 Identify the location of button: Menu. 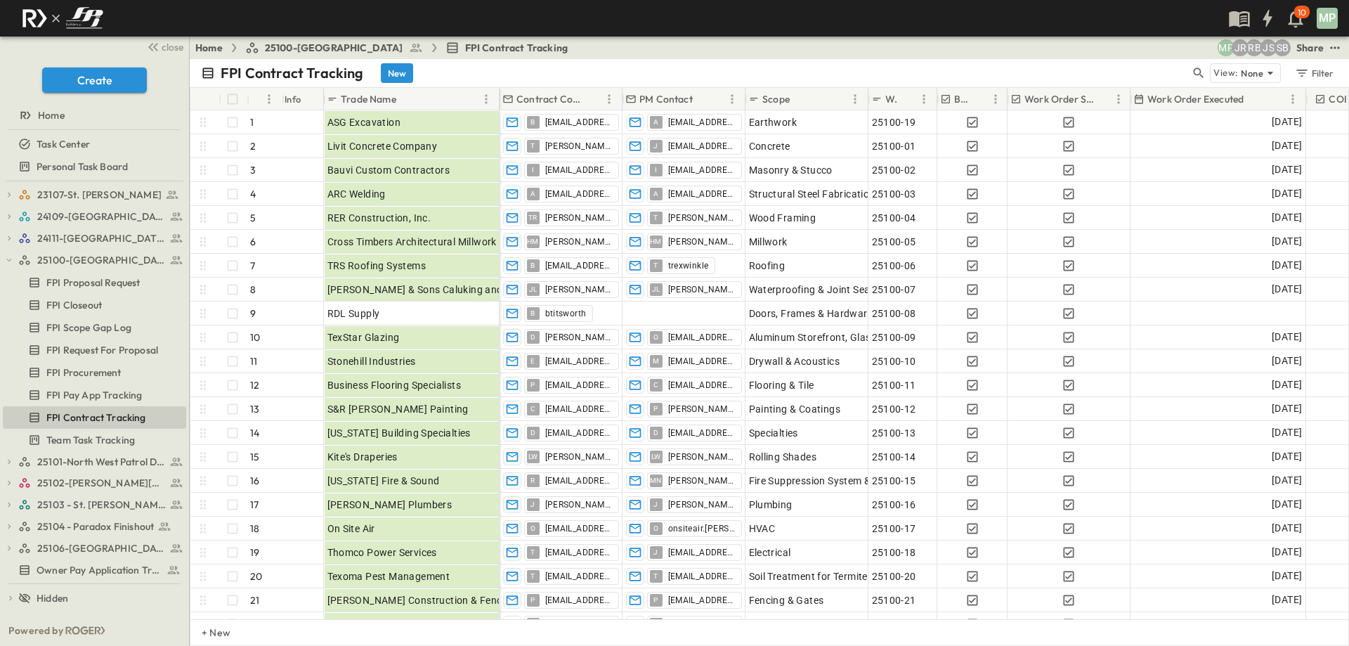
(855, 99).